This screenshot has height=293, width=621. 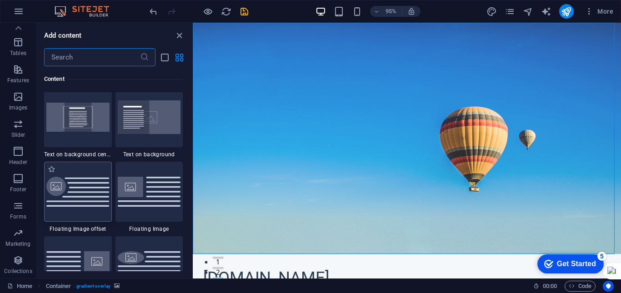 What do you see at coordinates (78, 154) in the screenshot?
I see `span: Text on background centered` at bounding box center [78, 154].